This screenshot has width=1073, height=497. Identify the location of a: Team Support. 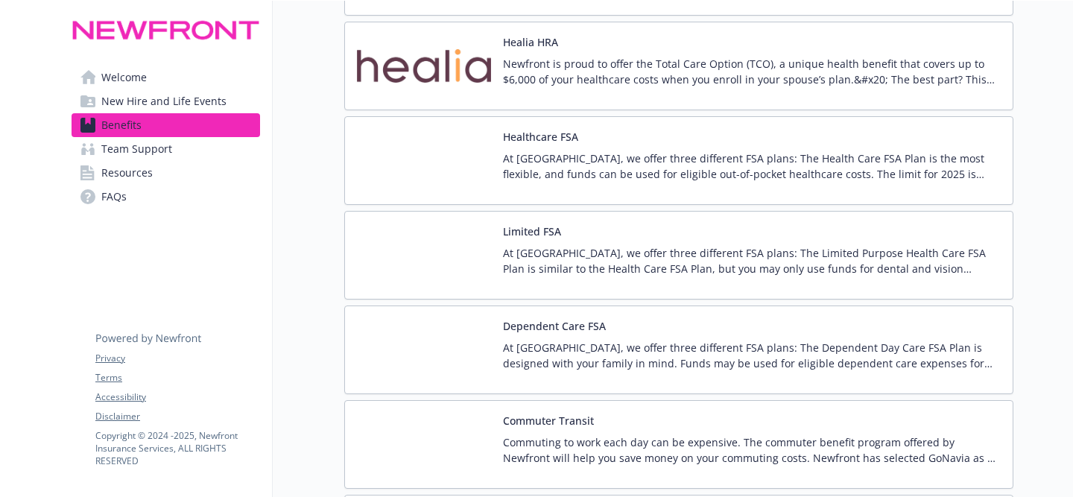
(165, 149).